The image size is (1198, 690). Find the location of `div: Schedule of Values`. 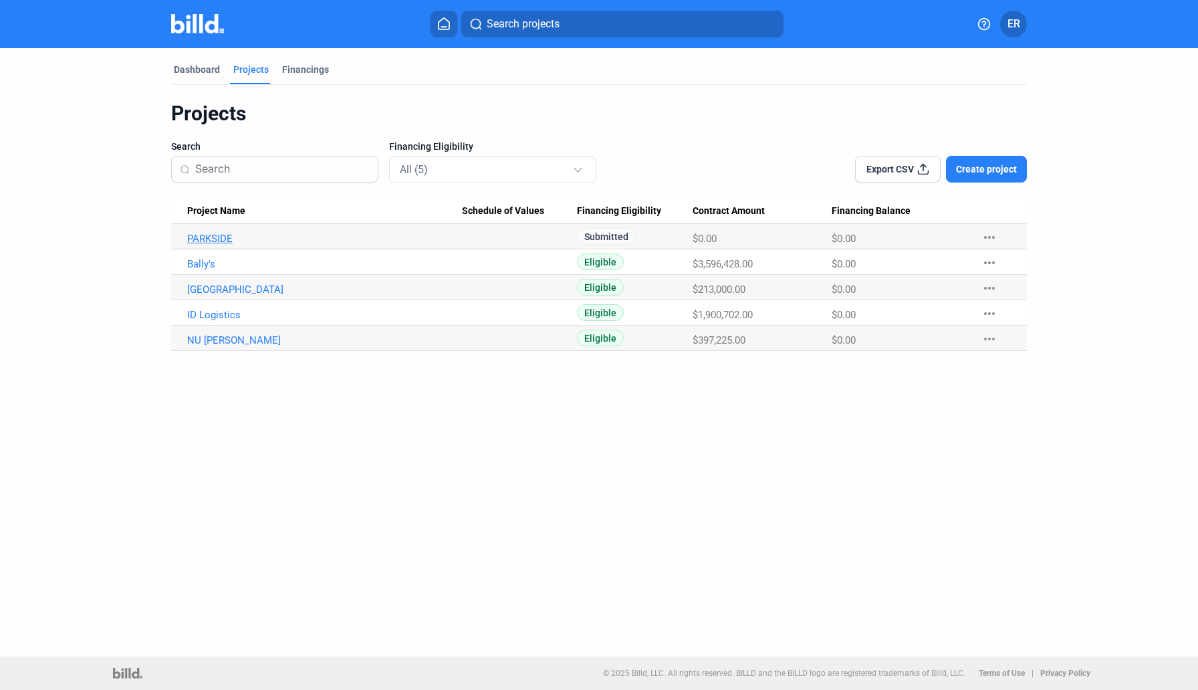

div: Schedule of Values is located at coordinates (519, 211).